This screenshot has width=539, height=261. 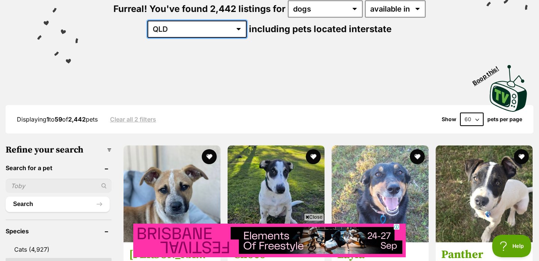 I want to click on header: Species, so click(x=58, y=231).